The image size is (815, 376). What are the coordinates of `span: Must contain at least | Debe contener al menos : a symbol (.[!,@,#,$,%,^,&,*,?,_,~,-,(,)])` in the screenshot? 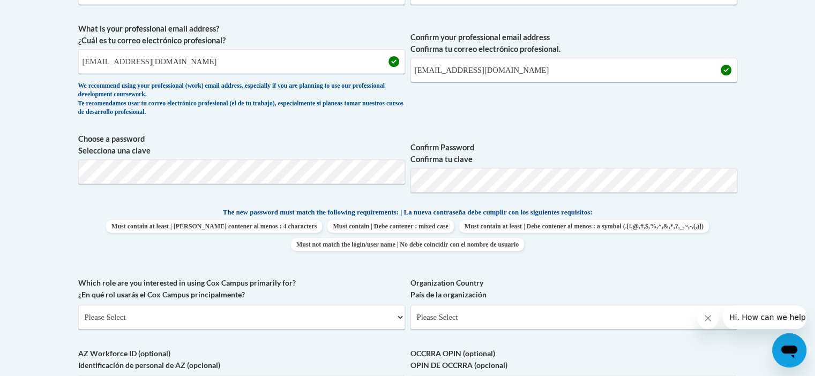 It's located at (584, 227).